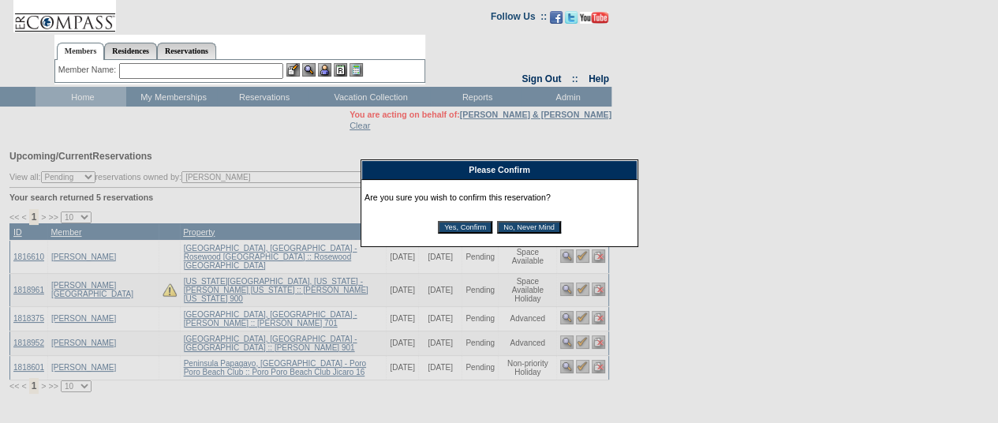 Image resolution: width=998 pixels, height=423 pixels. I want to click on img: Follow us on Twitter, so click(571, 17).